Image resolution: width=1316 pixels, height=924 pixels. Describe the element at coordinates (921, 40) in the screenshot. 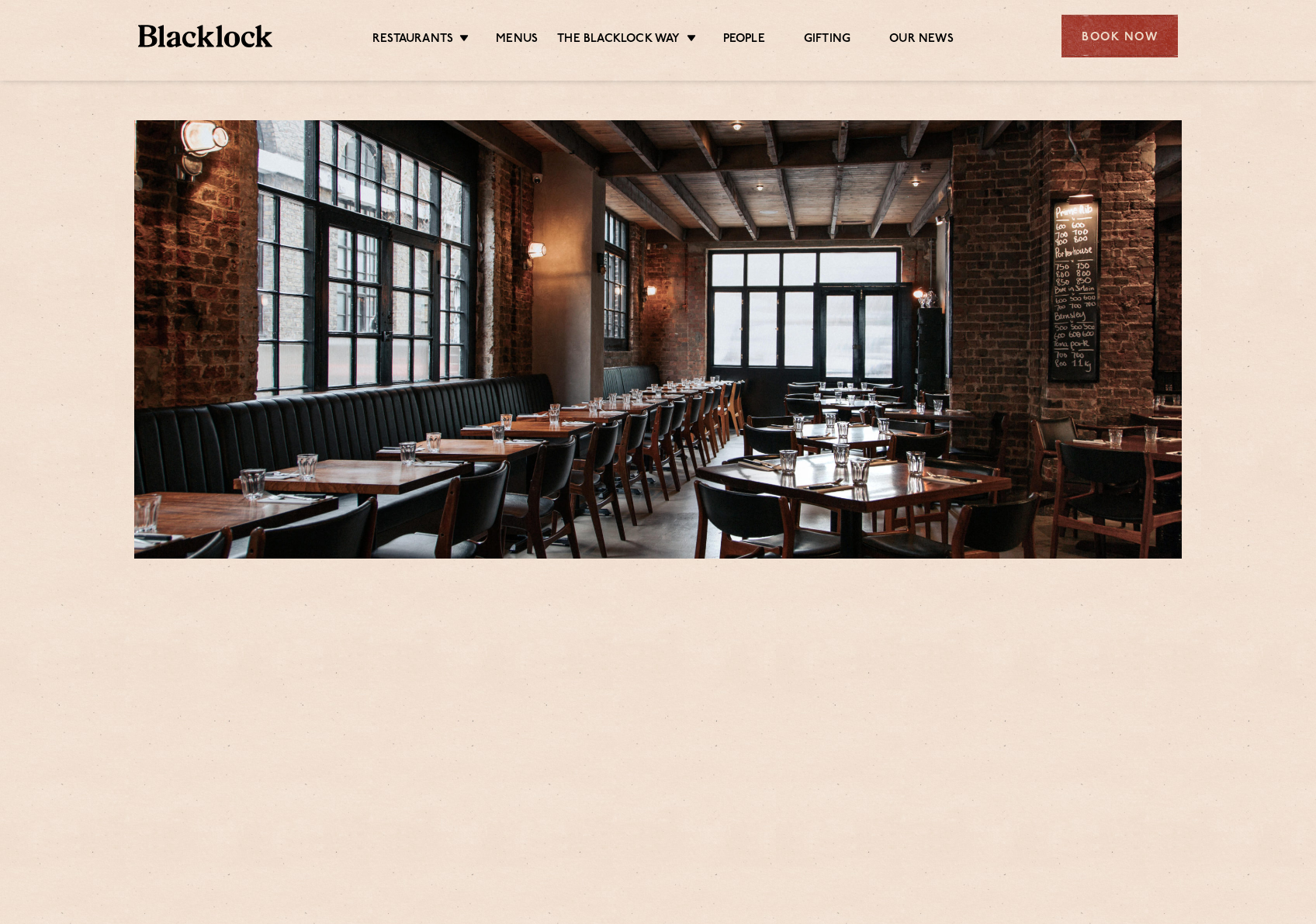

I see `a: Our News` at that location.